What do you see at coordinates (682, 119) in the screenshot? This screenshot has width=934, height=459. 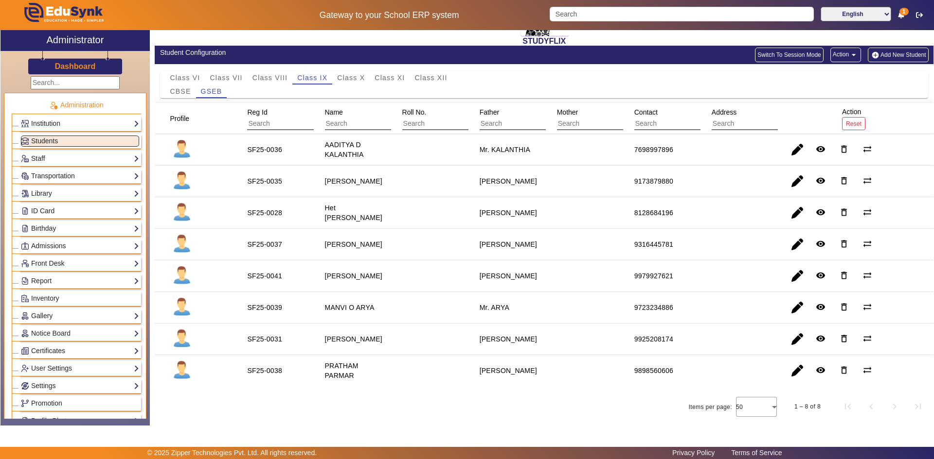 I see `div: Contact` at bounding box center [682, 119].